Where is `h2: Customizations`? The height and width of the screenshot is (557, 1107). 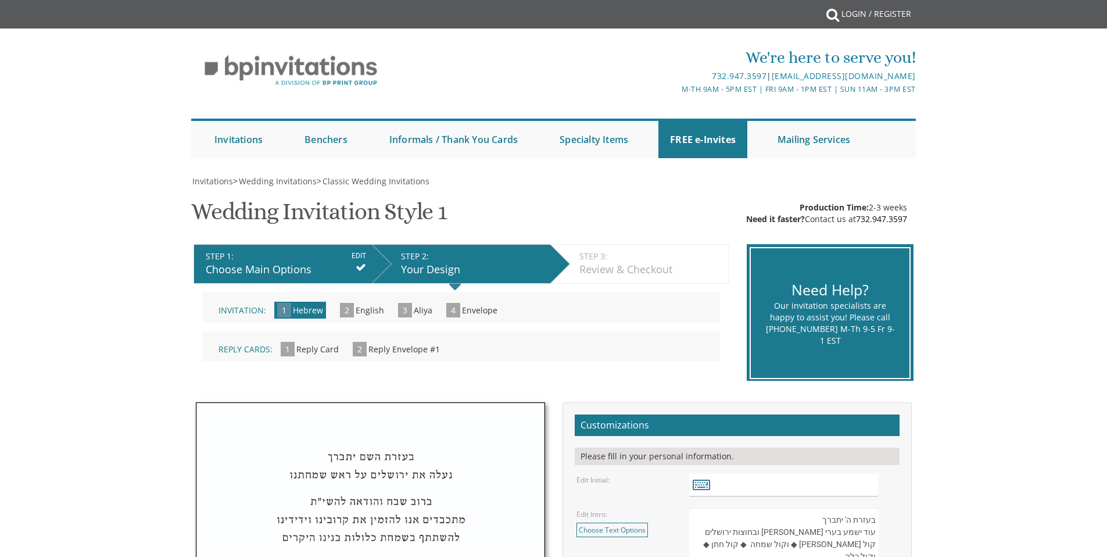 h2: Customizations is located at coordinates (737, 425).